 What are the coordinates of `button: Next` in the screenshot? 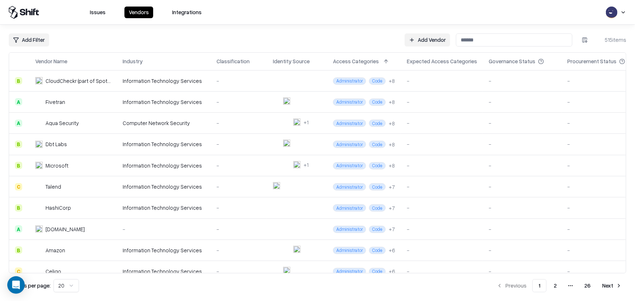 It's located at (612, 286).